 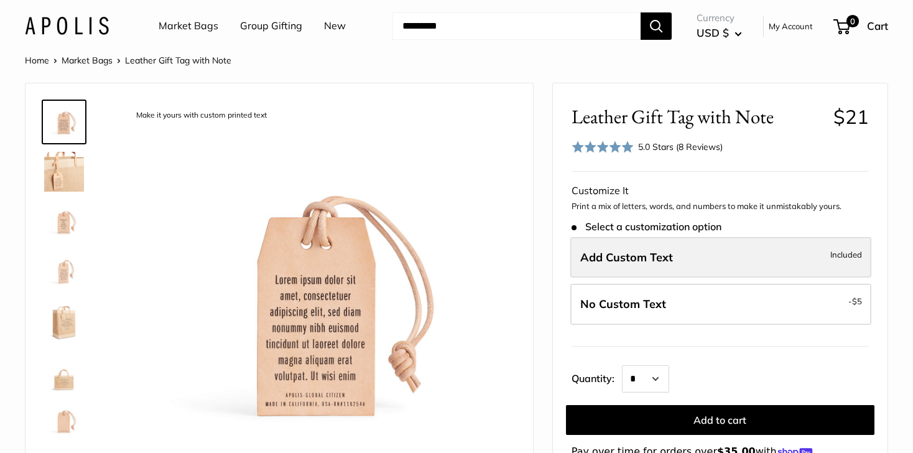 What do you see at coordinates (721, 304) in the screenshot?
I see `label: Leave Blank` at bounding box center [721, 304].